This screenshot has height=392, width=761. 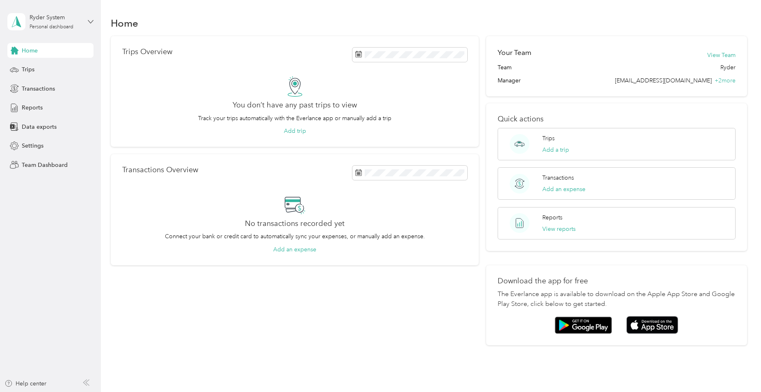 What do you see at coordinates (295, 105) in the screenshot?
I see `h2: You don’t have any past trips to view` at bounding box center [295, 105].